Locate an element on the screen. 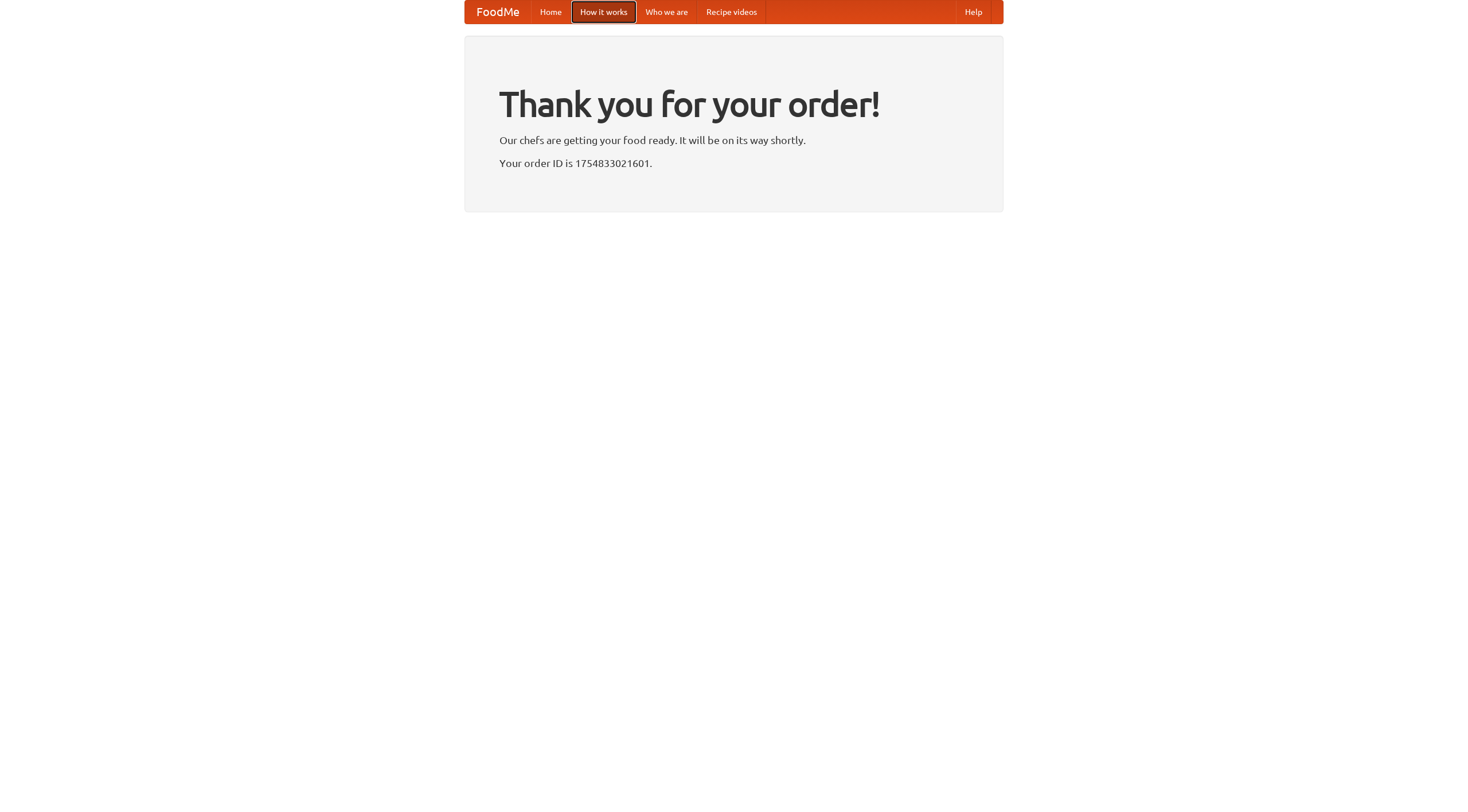  p: Our chefs are getting your food ready. It will be on its way shortly. is located at coordinates (734, 140).